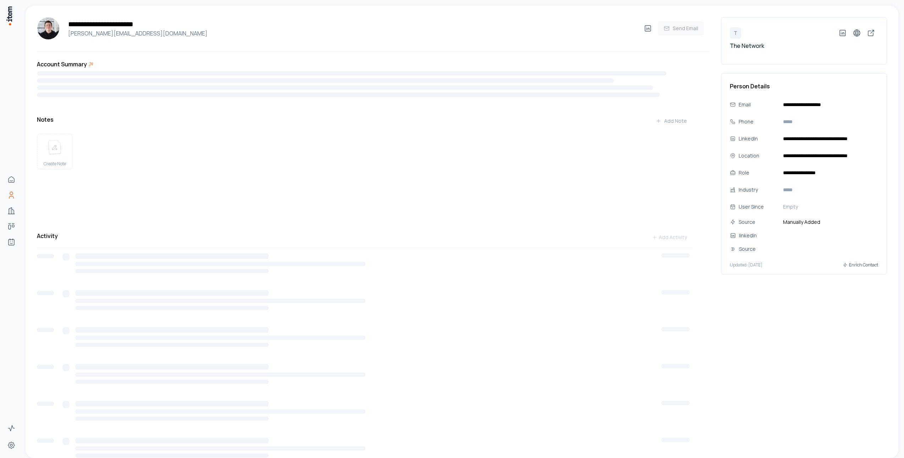 The height and width of the screenshot is (458, 904). What do you see at coordinates (11, 242) in the screenshot?
I see `a: Agents` at bounding box center [11, 242].